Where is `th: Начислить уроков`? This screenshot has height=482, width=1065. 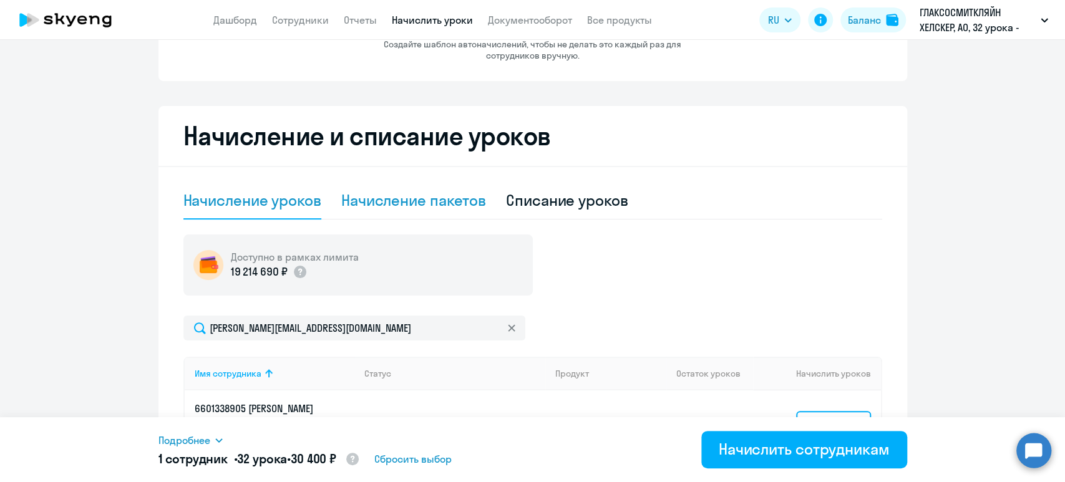 th: Начислить уроков is located at coordinates (817, 374).